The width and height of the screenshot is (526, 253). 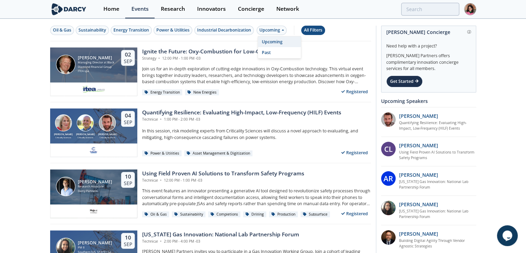 What do you see at coordinates (224, 30) in the screenshot?
I see `div: Industrial Decarbonization` at bounding box center [224, 30].